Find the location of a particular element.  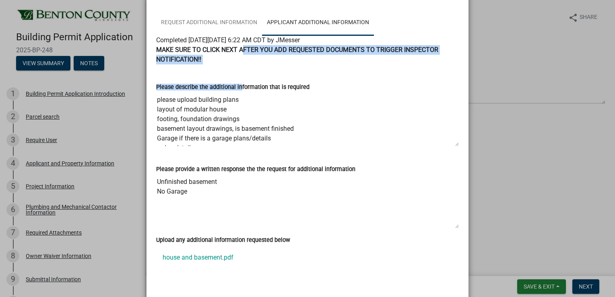

strong: MAKE SURE TO CLICK NEXT AFTER YOU ADD REQUESTED DOCUMENTS TO TRIGGER INSPECTOR NOTIFICATION!! is located at coordinates (297, 54).